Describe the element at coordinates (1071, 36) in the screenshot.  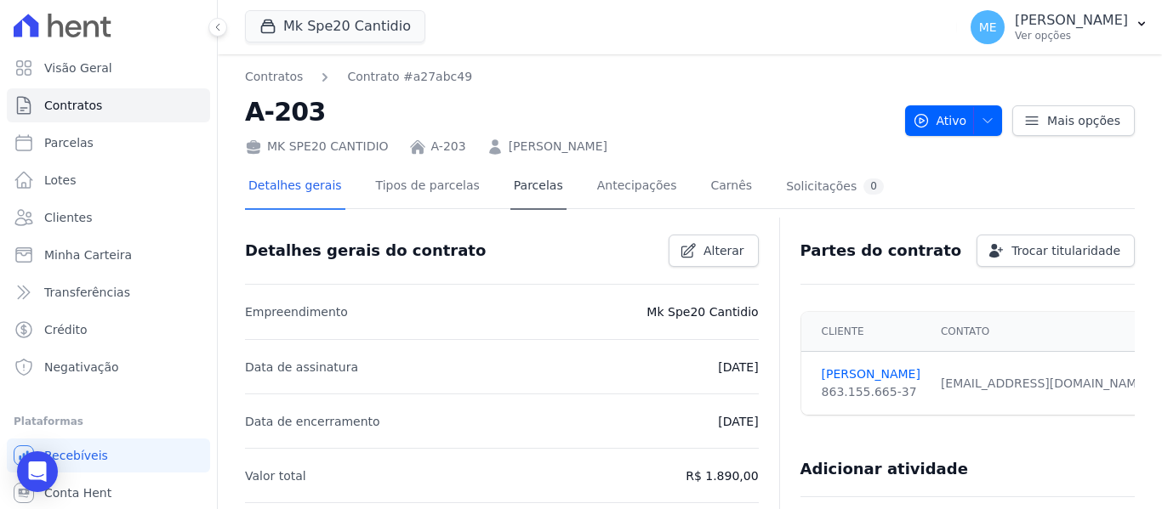
I see `p: Ver opções` at that location.